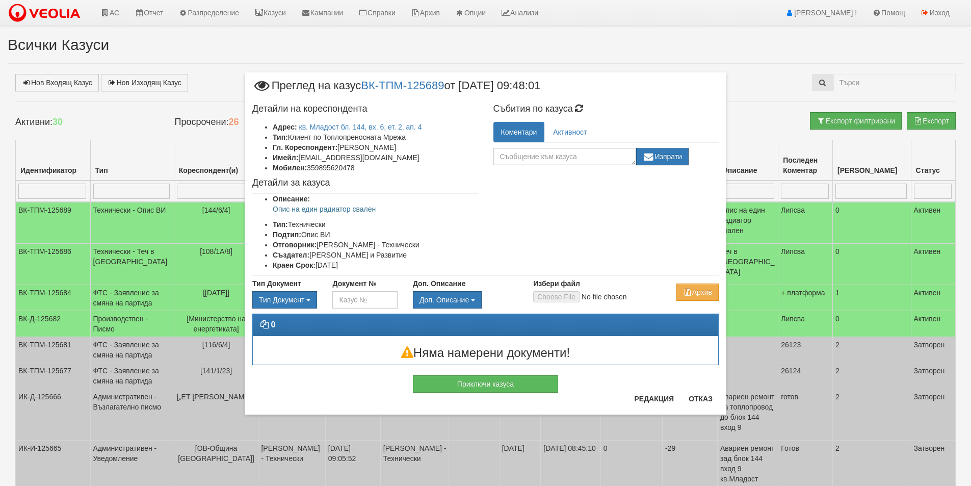  I want to click on h4: Детайли за казуса, so click(365, 183).